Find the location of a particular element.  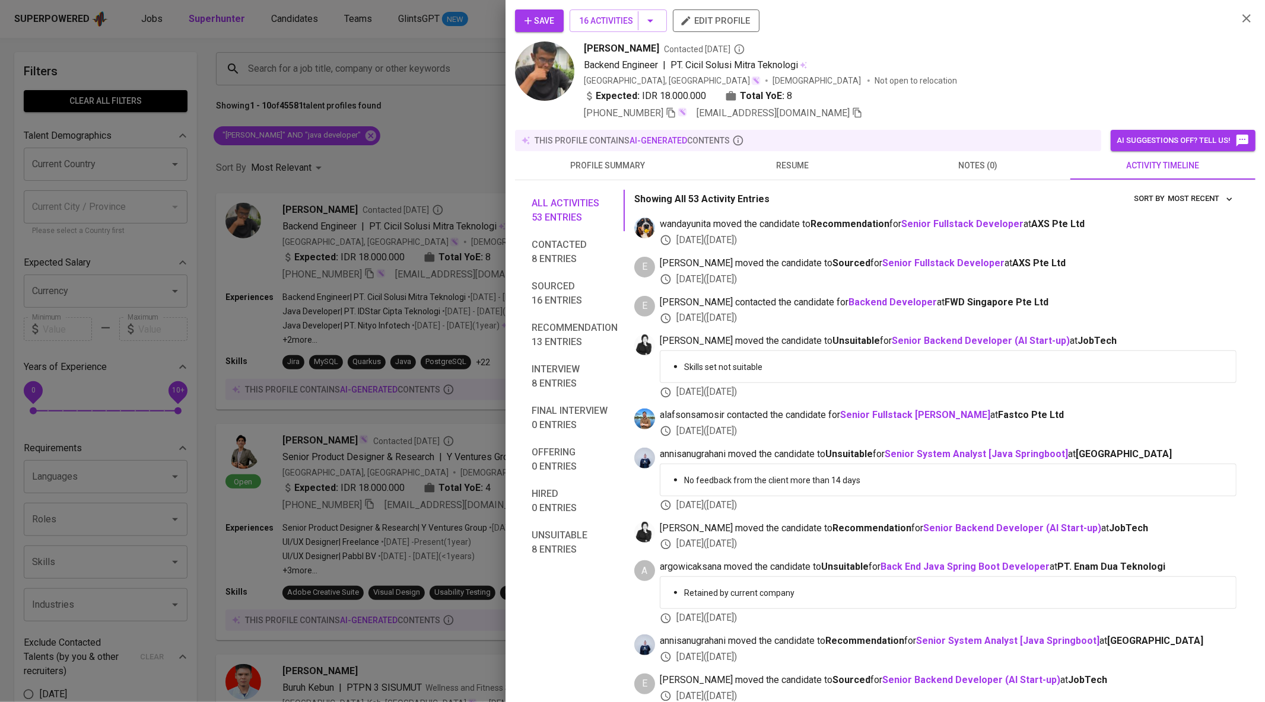

span: Unsuitable 8 entries is located at coordinates (574, 543).